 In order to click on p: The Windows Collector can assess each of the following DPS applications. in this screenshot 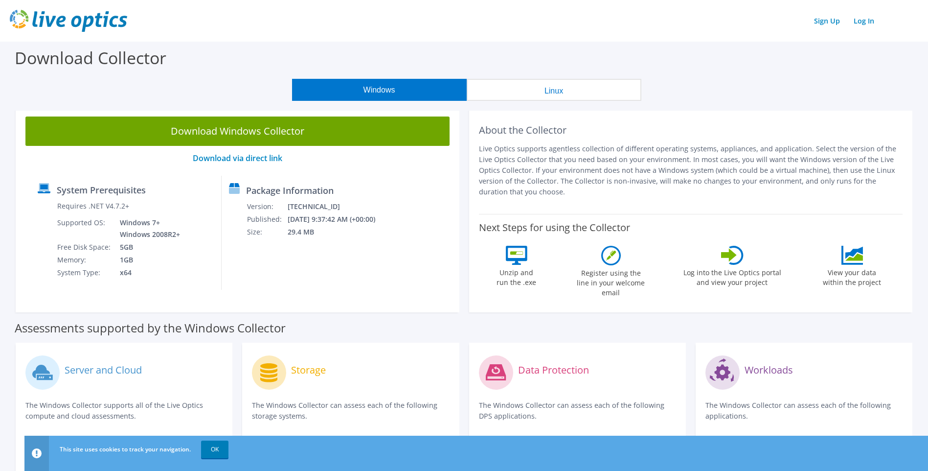, I will do `click(577, 410)`.